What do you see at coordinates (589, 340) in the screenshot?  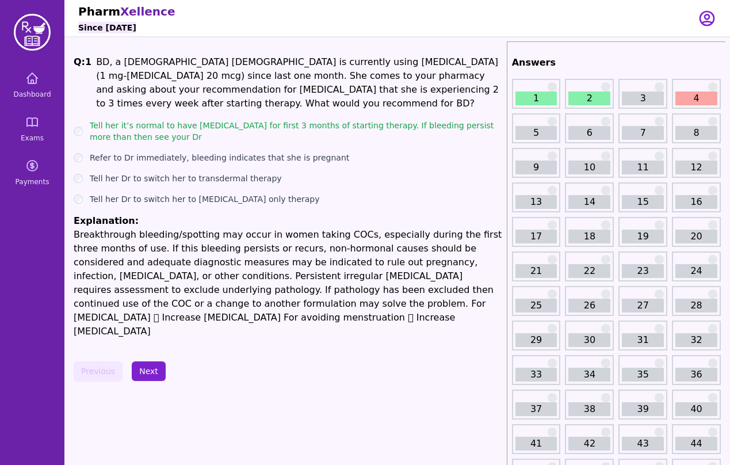 I see `a: 30` at bounding box center [589, 340].